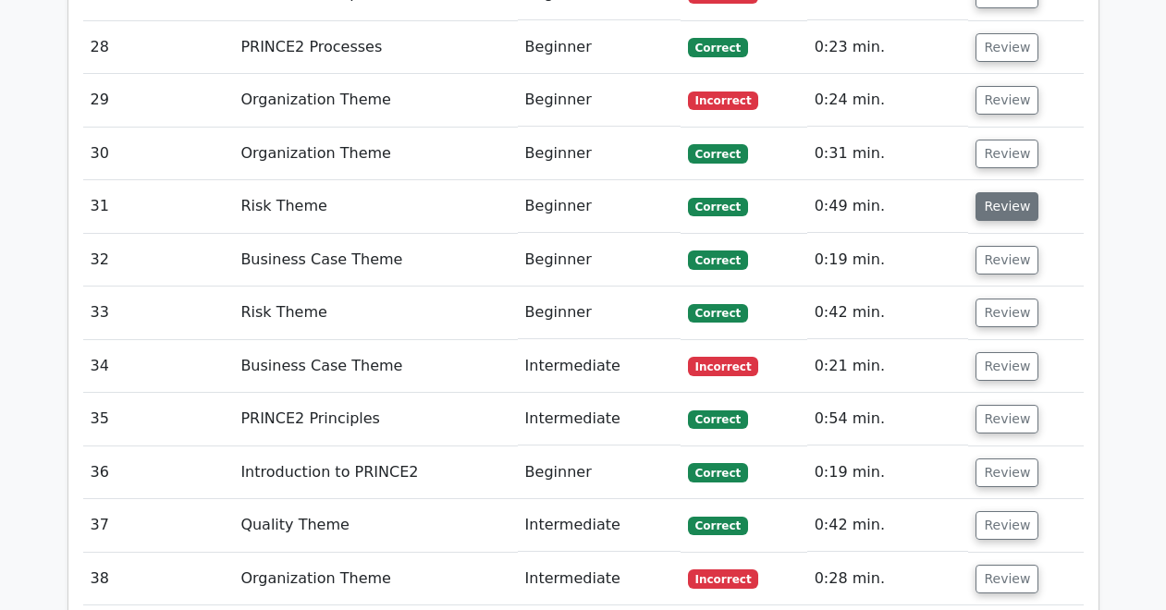 The height and width of the screenshot is (610, 1166). I want to click on td: 0:28 min., so click(888, 579).